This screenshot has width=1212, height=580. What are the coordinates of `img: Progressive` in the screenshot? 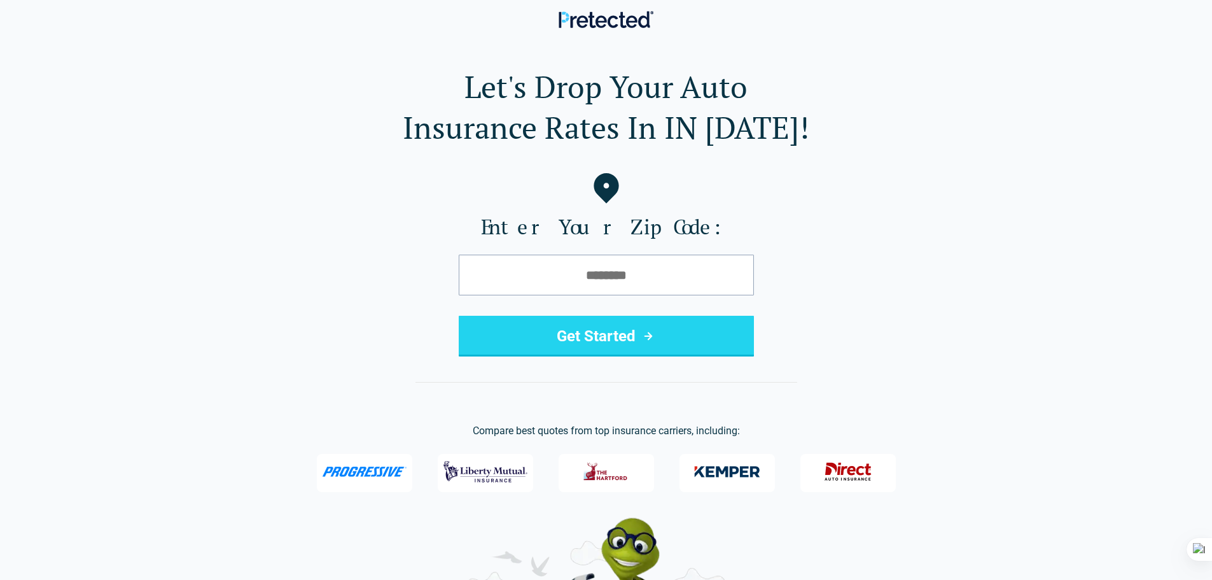 It's located at (365, 472).